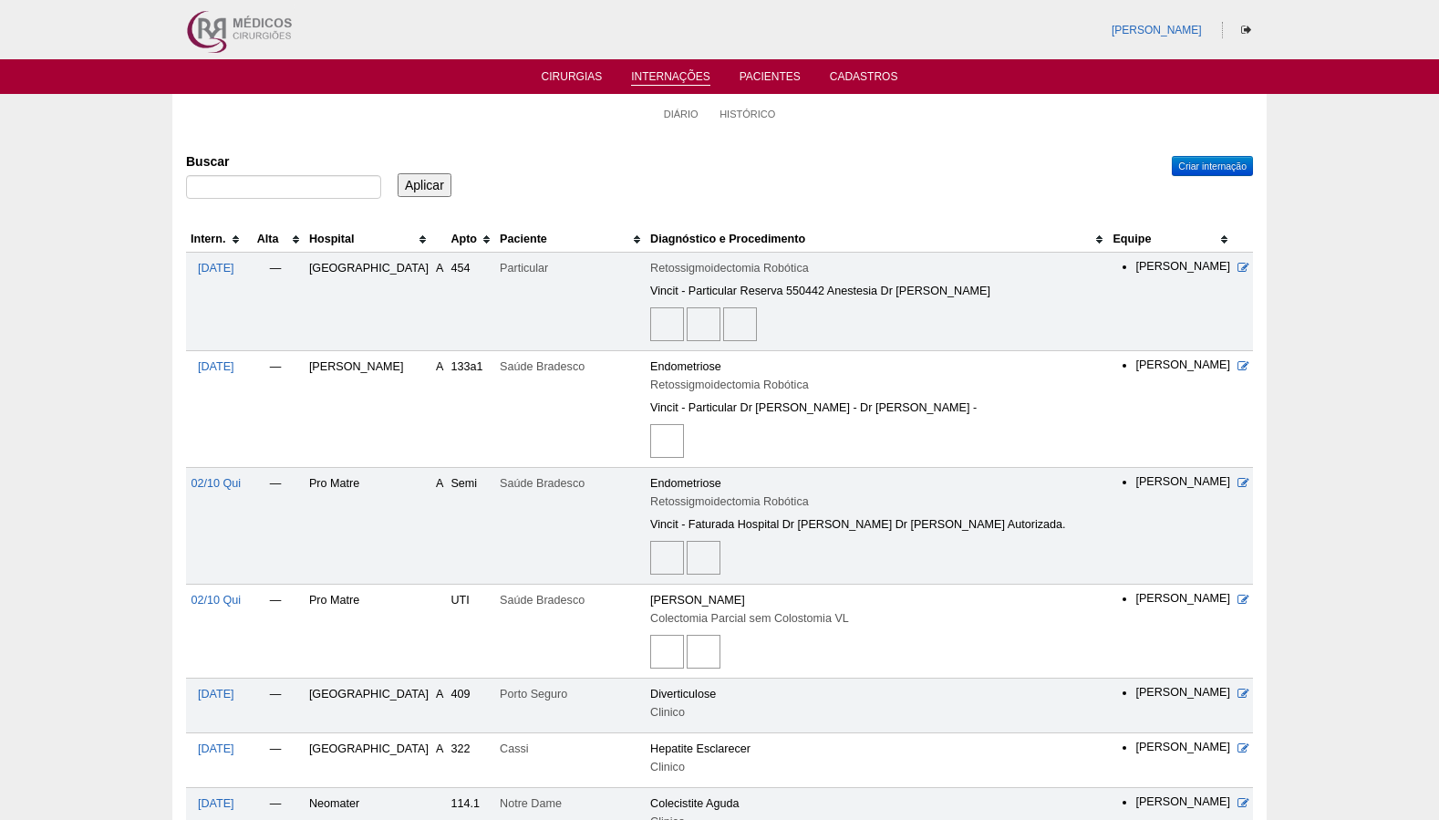  Describe the element at coordinates (747, 114) in the screenshot. I see `a: Histórico` at that location.